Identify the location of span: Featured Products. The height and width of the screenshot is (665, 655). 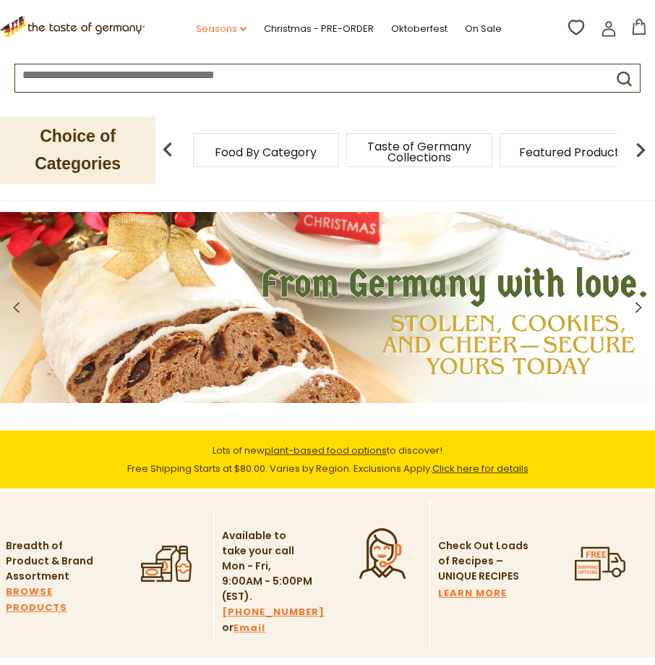
(572, 152).